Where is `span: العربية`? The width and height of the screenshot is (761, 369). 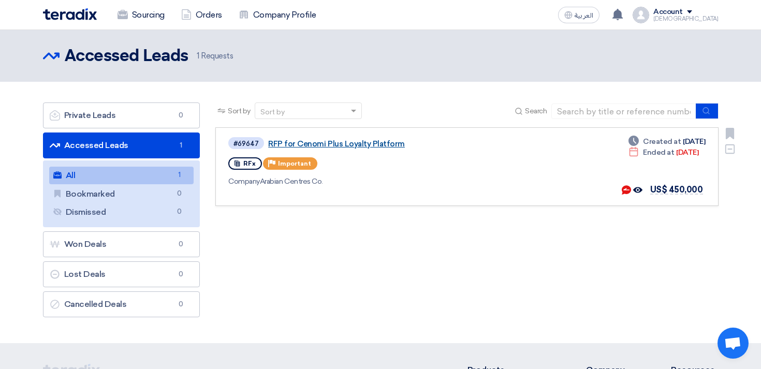 span: العربية is located at coordinates (584, 16).